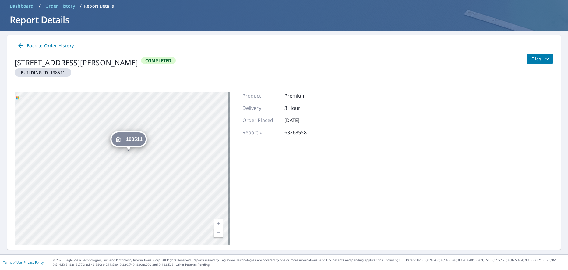 This screenshot has height=270, width=568. I want to click on a: Back to Order History, so click(45, 46).